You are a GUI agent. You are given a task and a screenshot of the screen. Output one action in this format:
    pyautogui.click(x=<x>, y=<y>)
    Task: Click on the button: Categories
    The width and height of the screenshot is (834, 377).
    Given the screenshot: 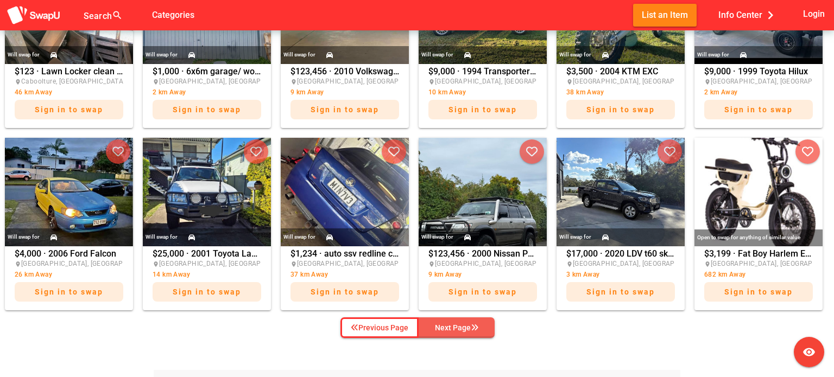 What is the action you would take?
    pyautogui.click(x=173, y=15)
    